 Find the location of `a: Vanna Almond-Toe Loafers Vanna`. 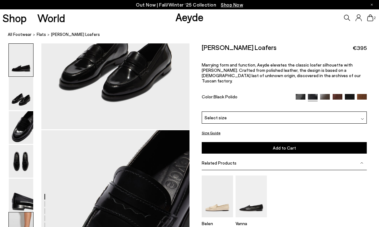

a: Vanna Almond-Toe Loafers Vanna is located at coordinates (251, 220).